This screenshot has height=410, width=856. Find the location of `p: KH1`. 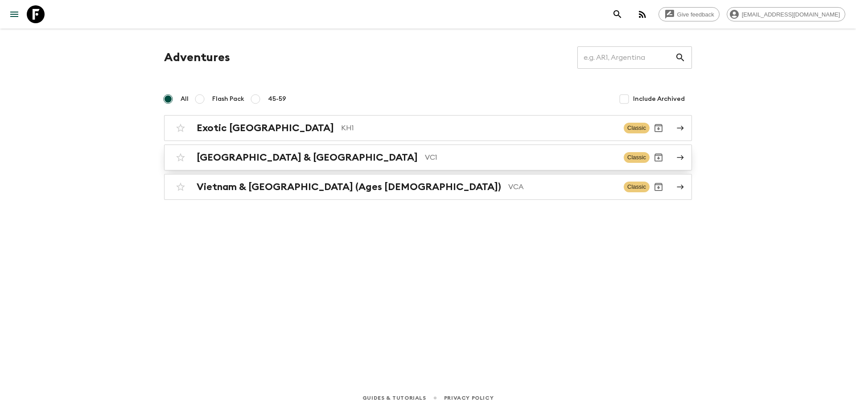

p: KH1 is located at coordinates (479, 128).